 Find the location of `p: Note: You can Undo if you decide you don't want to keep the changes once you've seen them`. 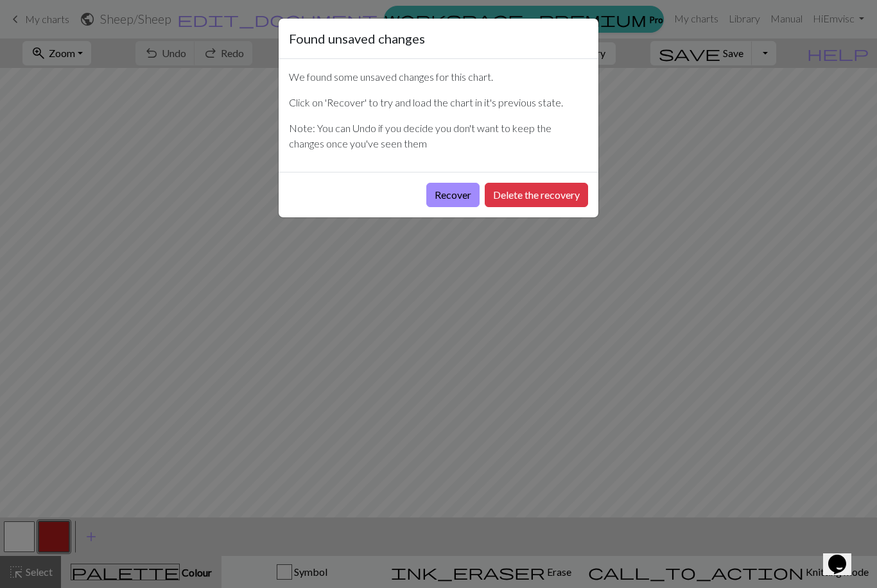

p: Note: You can Undo if you decide you don't want to keep the changes once you've seen them is located at coordinates (438, 136).